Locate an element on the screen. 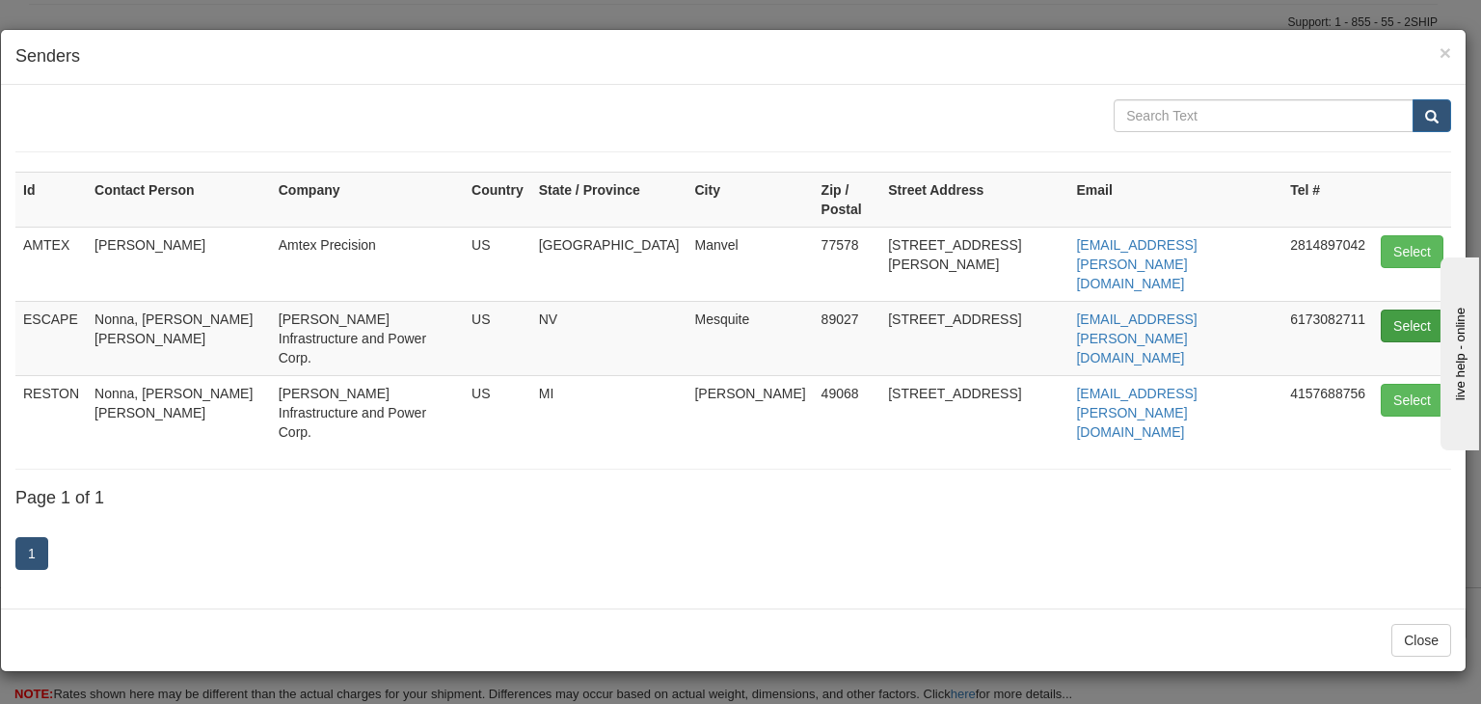 The width and height of the screenshot is (1481, 704). th: Id is located at coordinates (51, 199).